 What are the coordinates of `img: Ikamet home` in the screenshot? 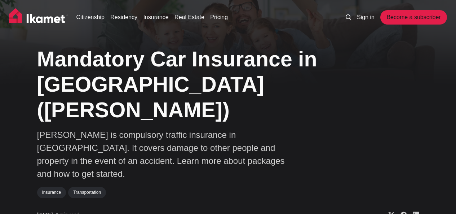 It's located at (39, 17).